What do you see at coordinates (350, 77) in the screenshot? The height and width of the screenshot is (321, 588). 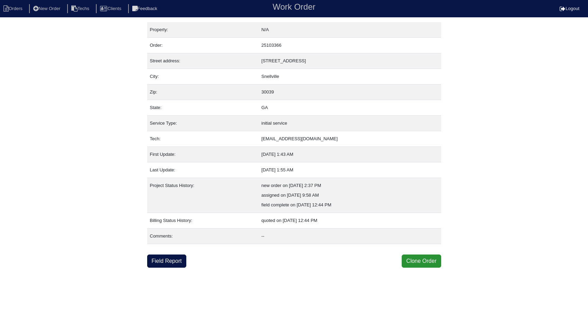 I see `td: Snellville` at bounding box center [350, 77].